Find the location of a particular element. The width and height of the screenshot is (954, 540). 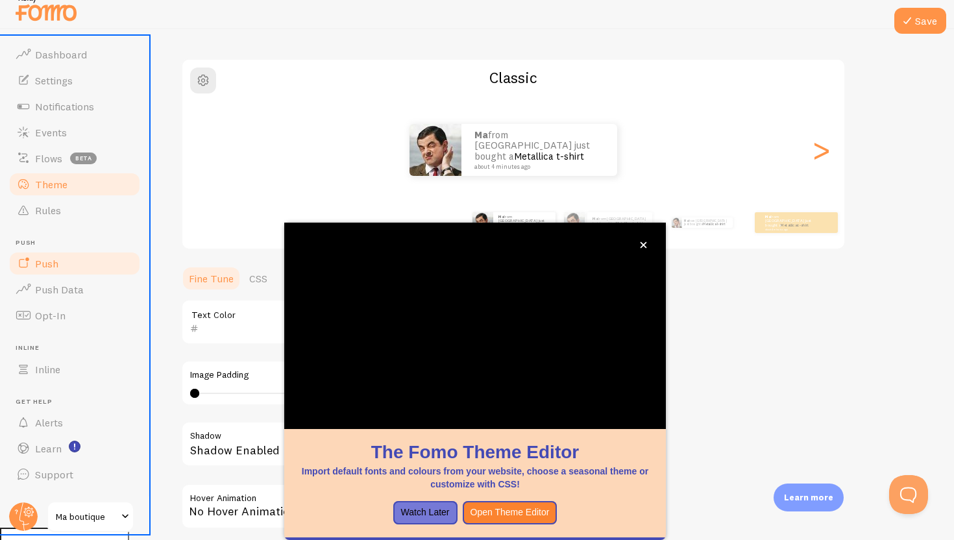

a: Fine Tune is located at coordinates (211, 279).